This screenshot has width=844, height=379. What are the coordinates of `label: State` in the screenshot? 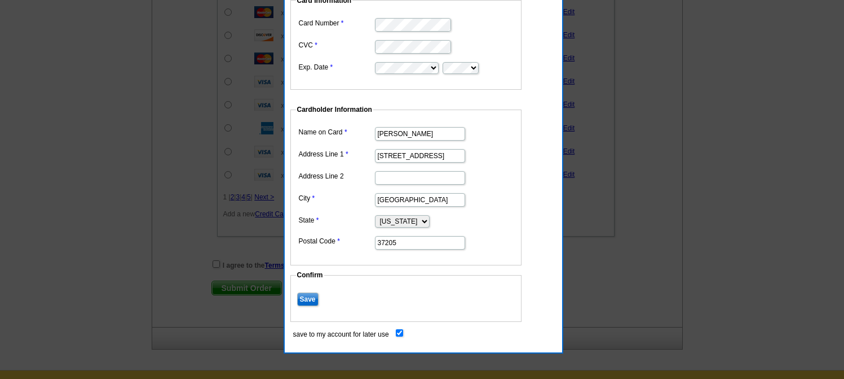 It's located at (336, 220).